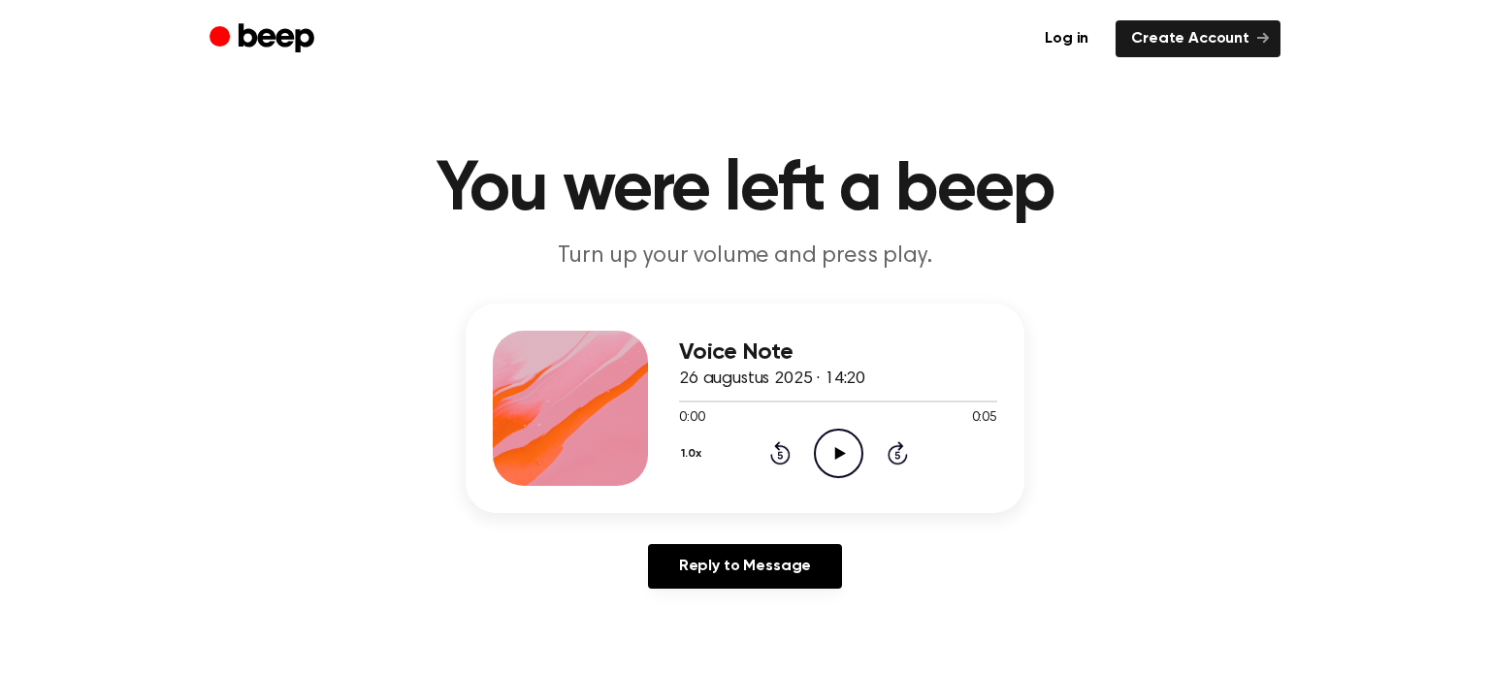 The width and height of the screenshot is (1490, 674). What do you see at coordinates (1066, 39) in the screenshot?
I see `a: Log in` at bounding box center [1066, 39].